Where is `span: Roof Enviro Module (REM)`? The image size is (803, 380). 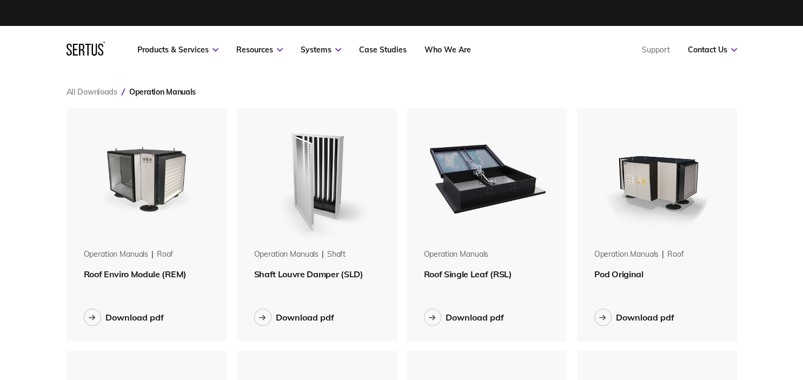
span: Roof Enviro Module (REM) is located at coordinates (135, 274).